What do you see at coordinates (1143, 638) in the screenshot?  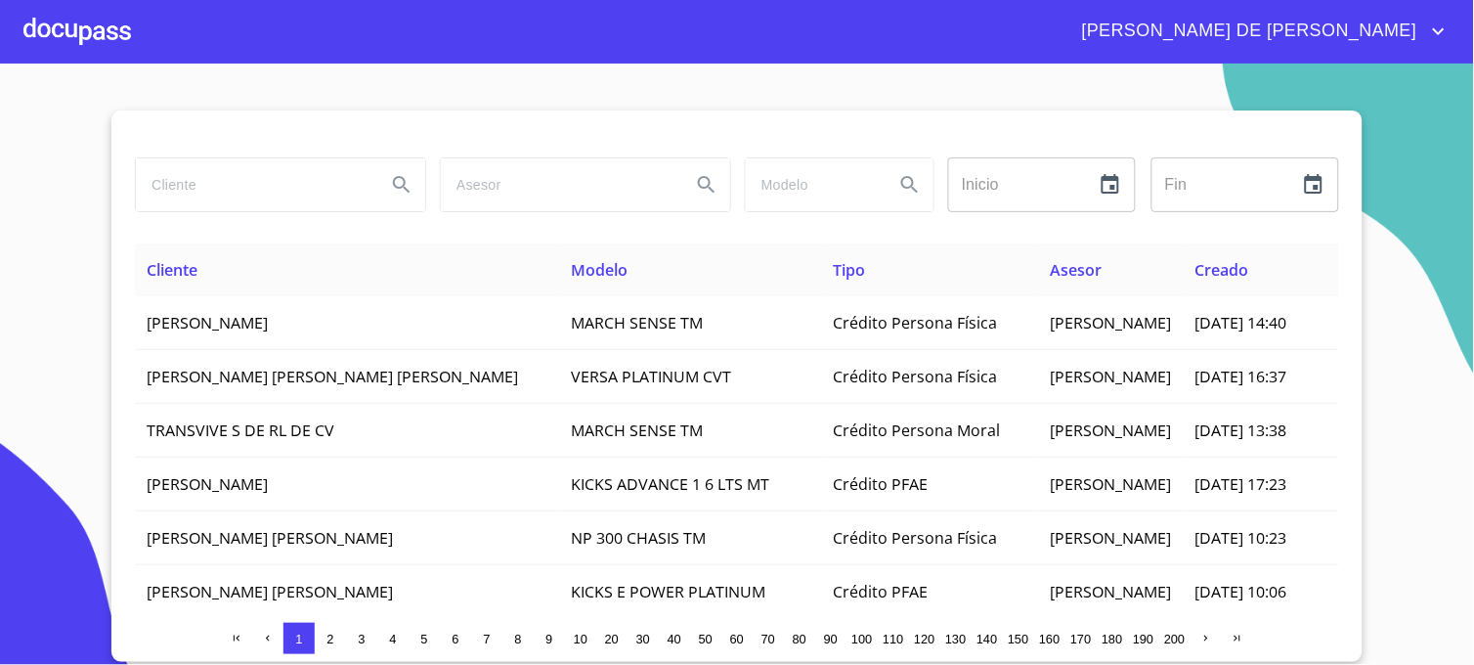 I see `span: 190` at bounding box center [1143, 638].